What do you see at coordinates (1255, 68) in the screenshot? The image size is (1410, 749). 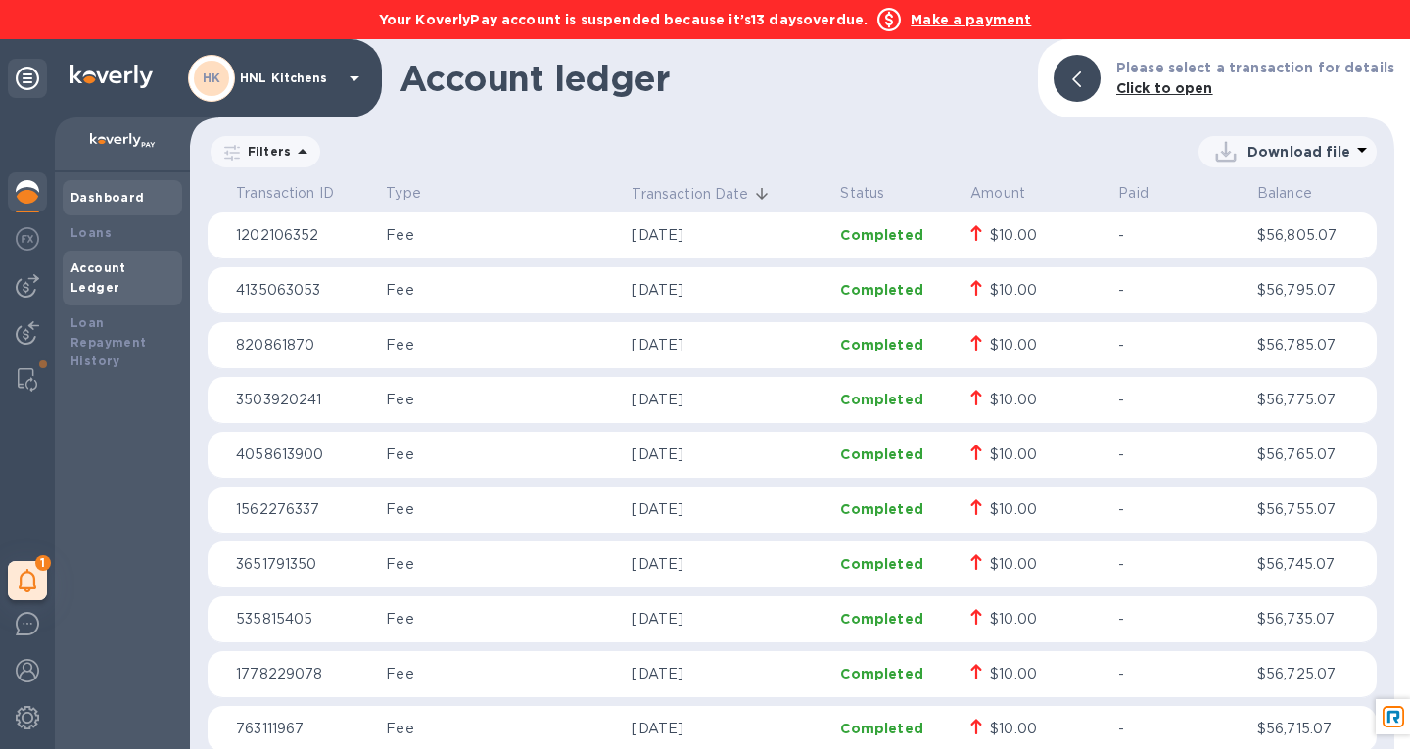 I see `b: Please select a transaction for details` at bounding box center [1255, 68].